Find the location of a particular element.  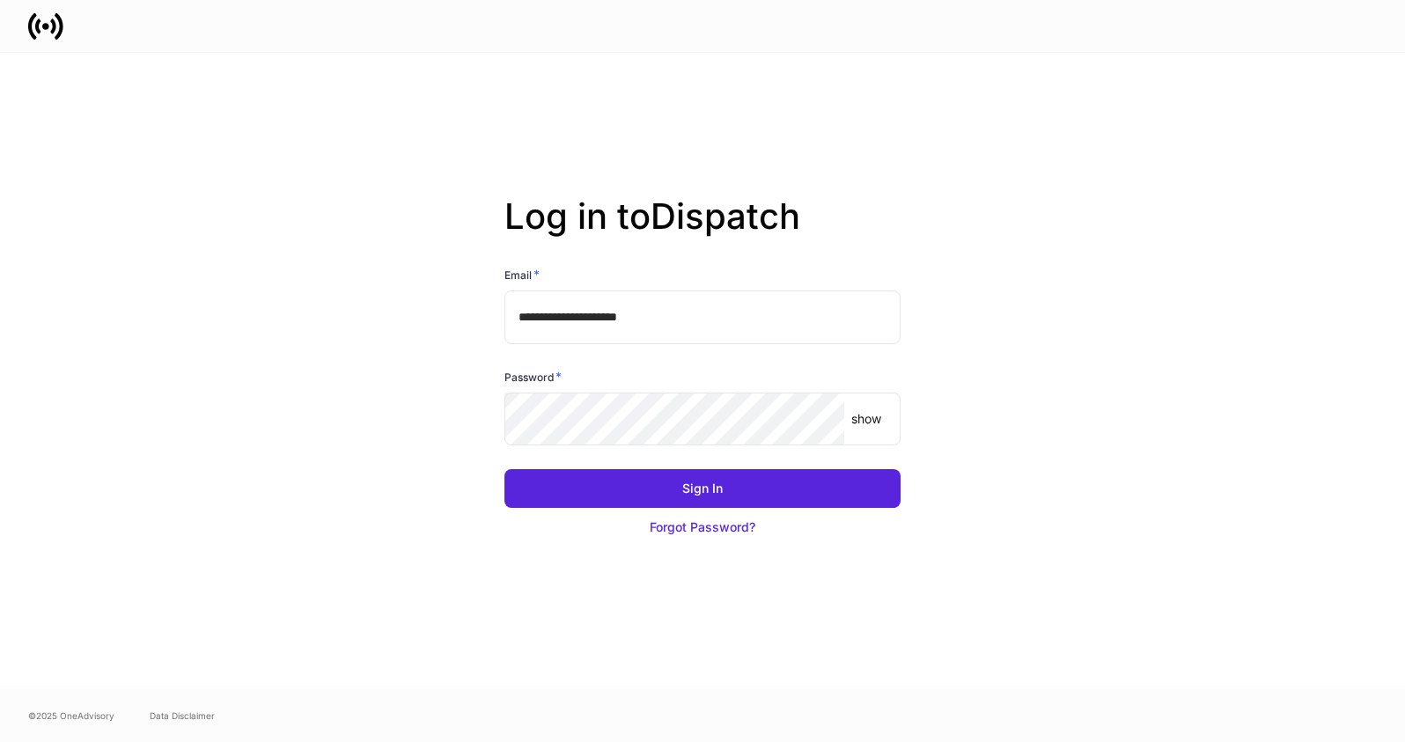

div: Sign In is located at coordinates (702, 488).